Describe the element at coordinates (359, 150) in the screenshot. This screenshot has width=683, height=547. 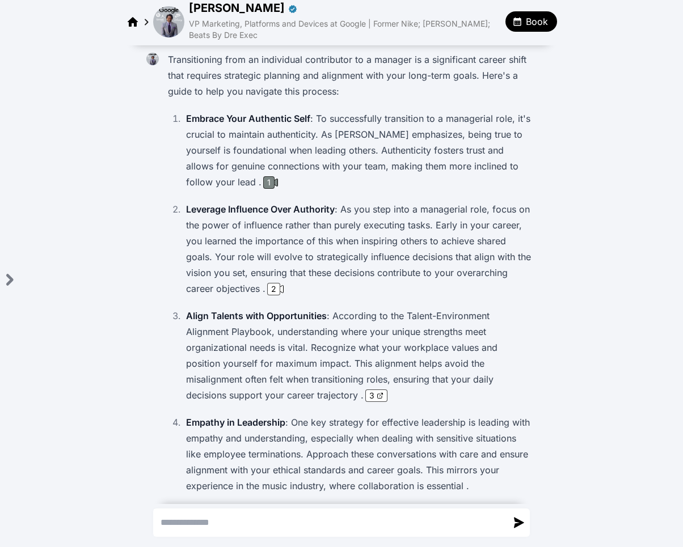
I see `p: : To successfully transition to a managerial role, it's crucial to maintain authenticity. As [PER...` at that location.